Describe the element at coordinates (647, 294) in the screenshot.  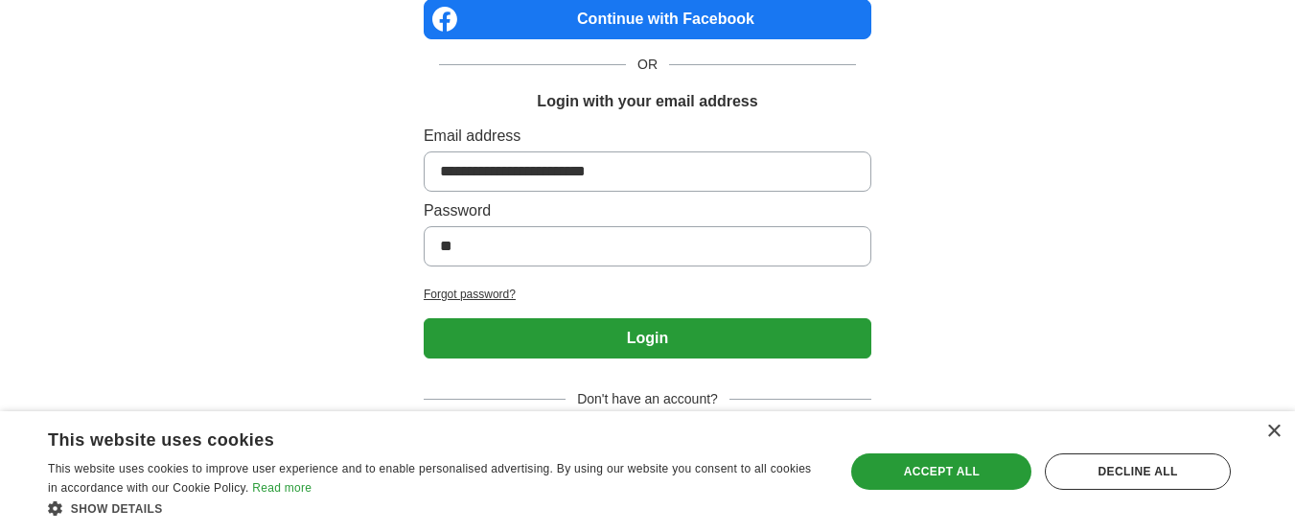
I see `h2: Forgot password?` at that location.